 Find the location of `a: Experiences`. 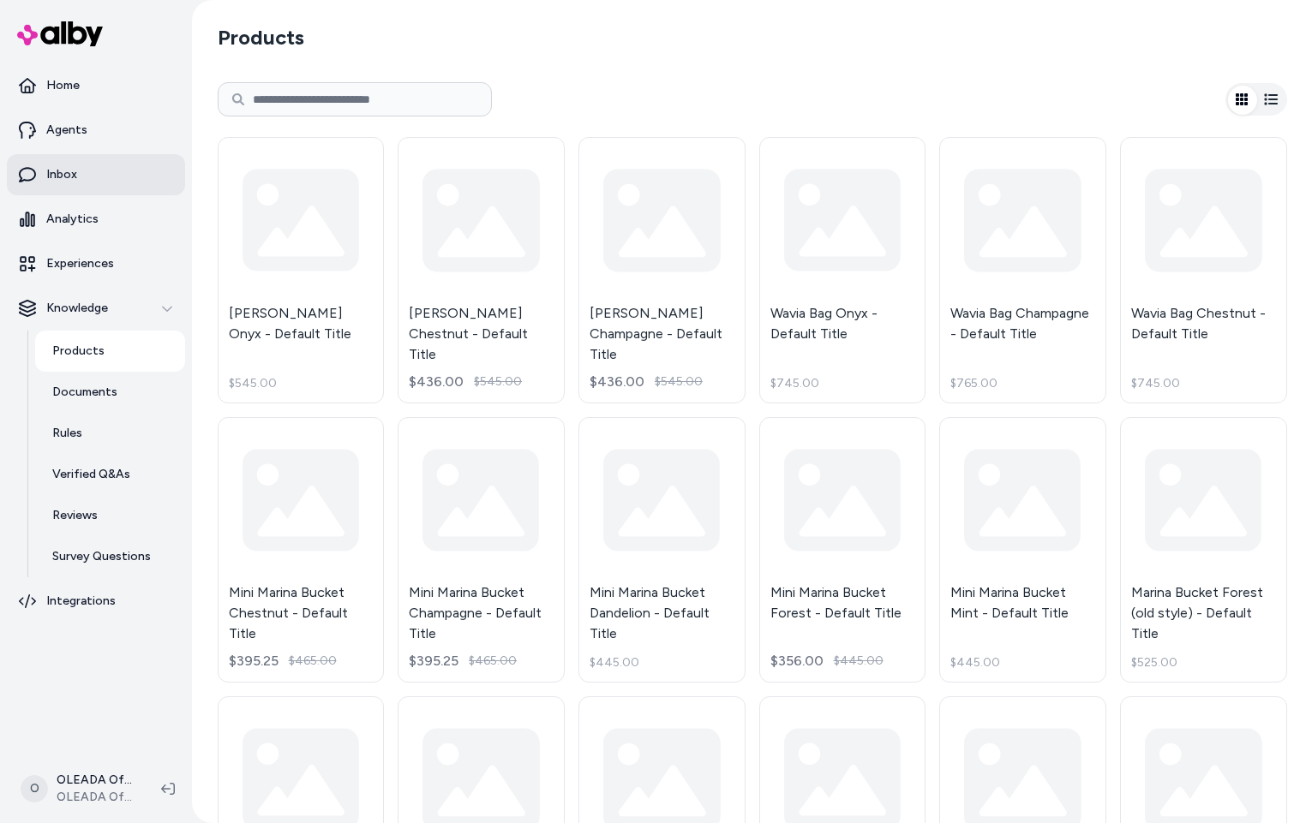

a: Experiences is located at coordinates (96, 264).